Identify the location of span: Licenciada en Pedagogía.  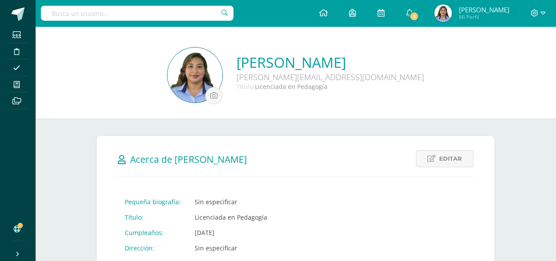
(291, 86).